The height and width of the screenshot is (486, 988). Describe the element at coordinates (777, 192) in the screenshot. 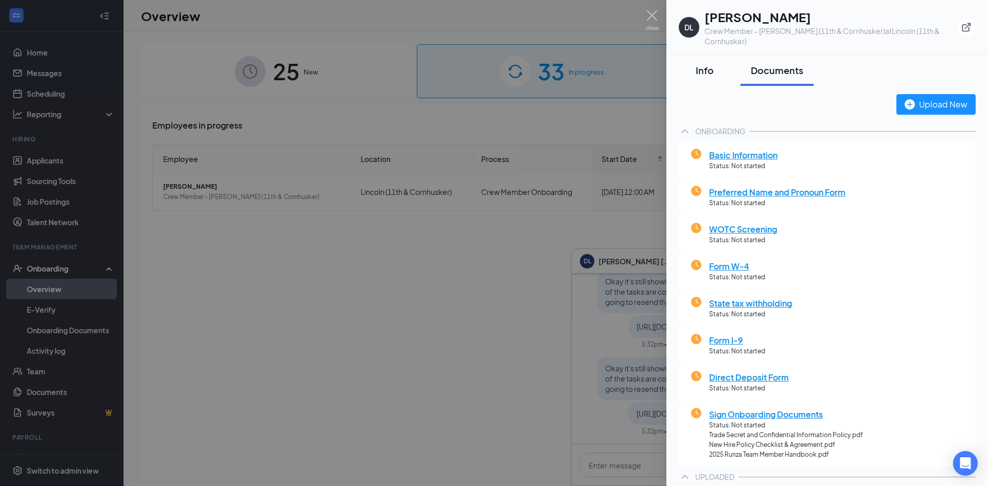

I see `span: Preferred Name and Pronoun Form` at that location.